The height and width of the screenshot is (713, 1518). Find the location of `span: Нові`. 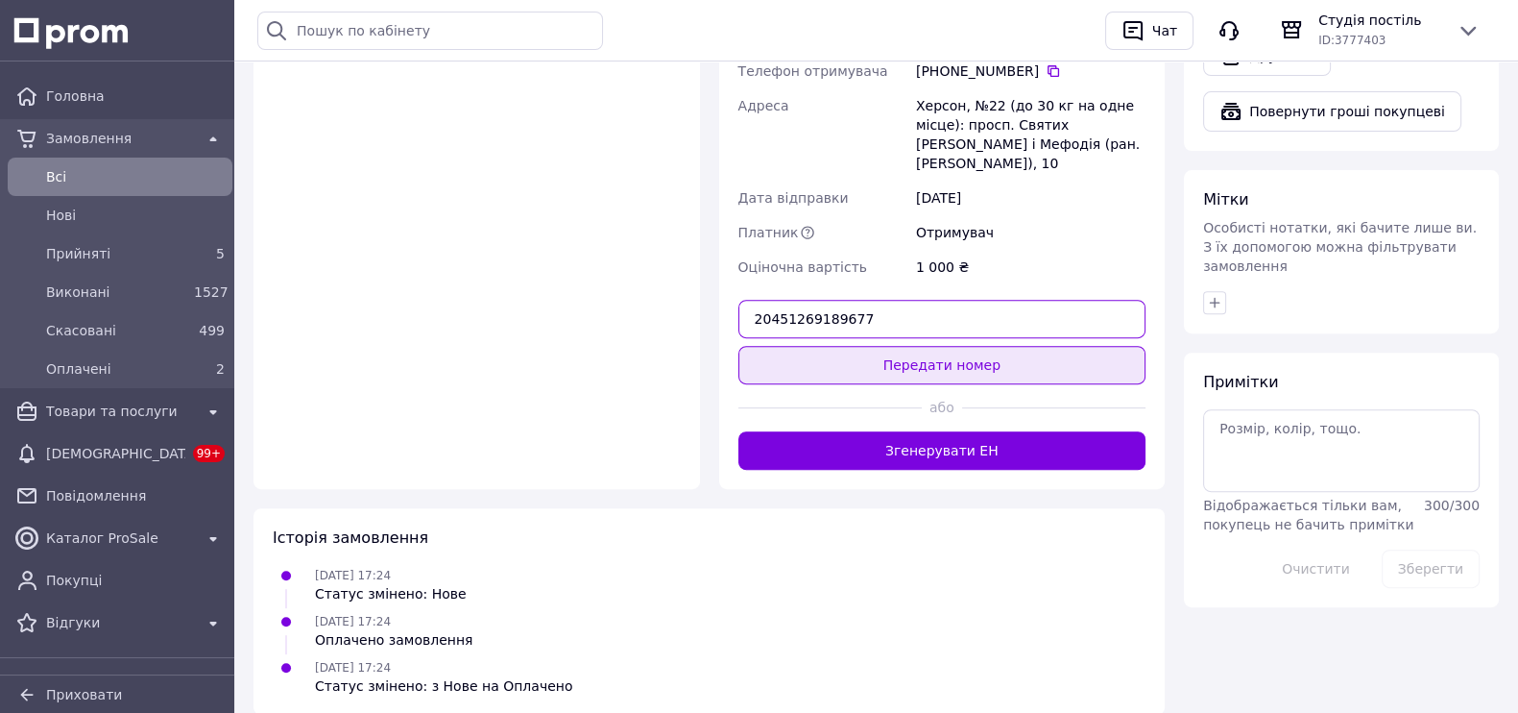

span: Нові is located at coordinates (135, 215).